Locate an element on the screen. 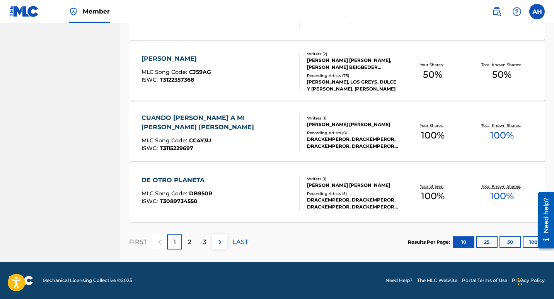 The height and width of the screenshot is (299, 554). img: Top Rightsholder is located at coordinates (73, 12).